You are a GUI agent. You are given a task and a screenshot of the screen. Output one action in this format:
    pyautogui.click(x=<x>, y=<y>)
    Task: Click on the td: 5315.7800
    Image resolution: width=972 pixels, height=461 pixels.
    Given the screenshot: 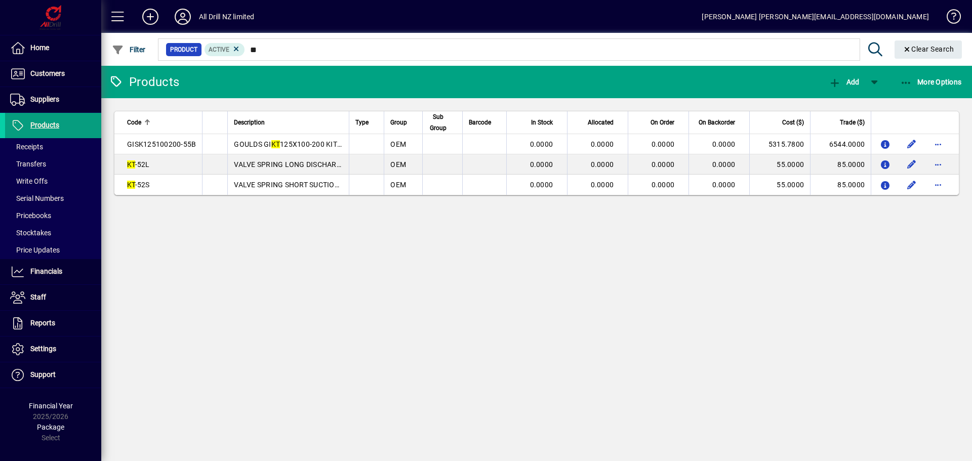 What is the action you would take?
    pyautogui.click(x=780, y=144)
    